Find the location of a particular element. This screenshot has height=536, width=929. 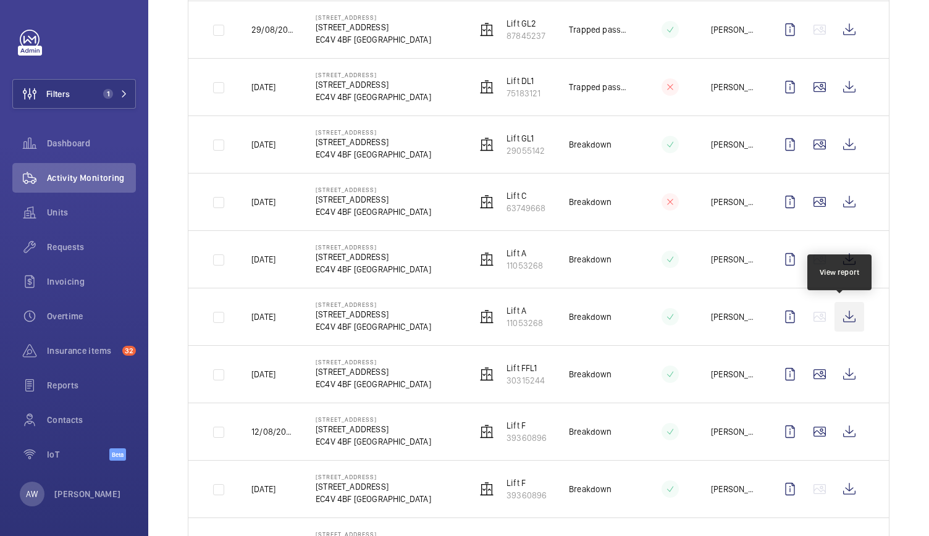

p: 12/08/2025 is located at coordinates (274, 432).